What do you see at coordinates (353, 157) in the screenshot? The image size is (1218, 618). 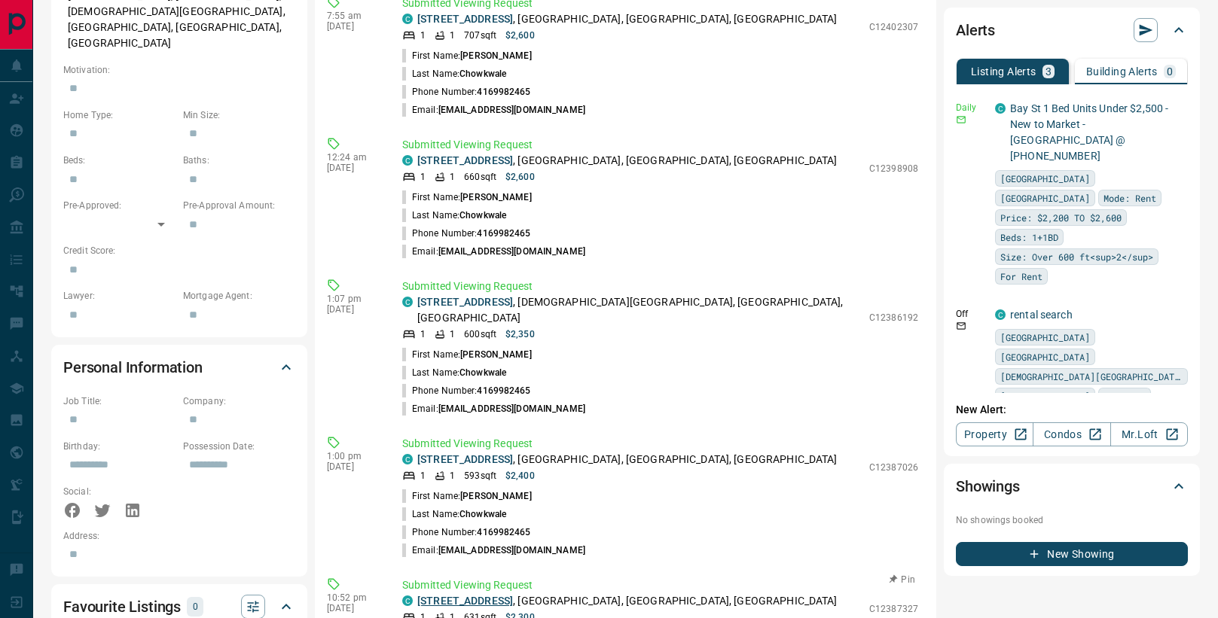 I see `p: 12:24 am` at bounding box center [353, 157].